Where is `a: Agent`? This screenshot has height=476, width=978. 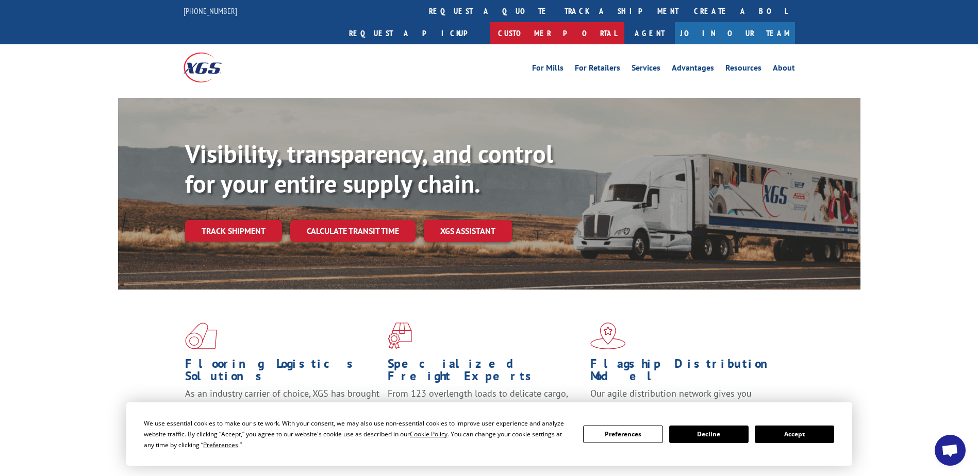
a: Agent is located at coordinates (649, 33).